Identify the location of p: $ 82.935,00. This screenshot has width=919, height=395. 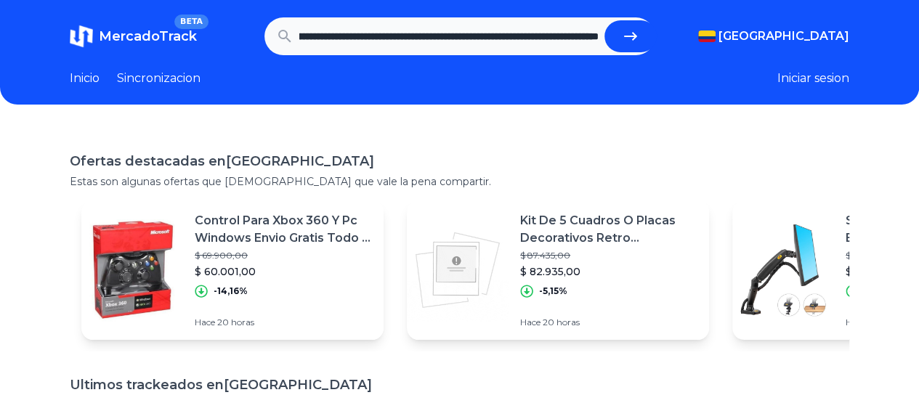
(609, 272).